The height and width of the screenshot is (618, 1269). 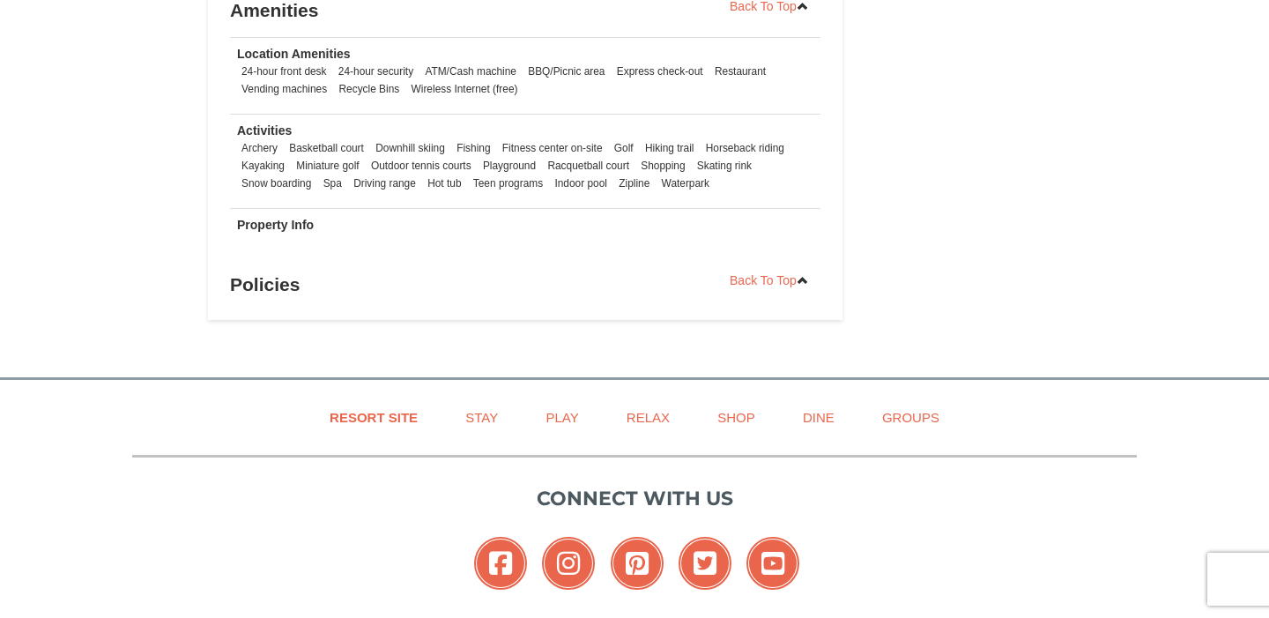 I want to click on li: Hot tub, so click(x=444, y=183).